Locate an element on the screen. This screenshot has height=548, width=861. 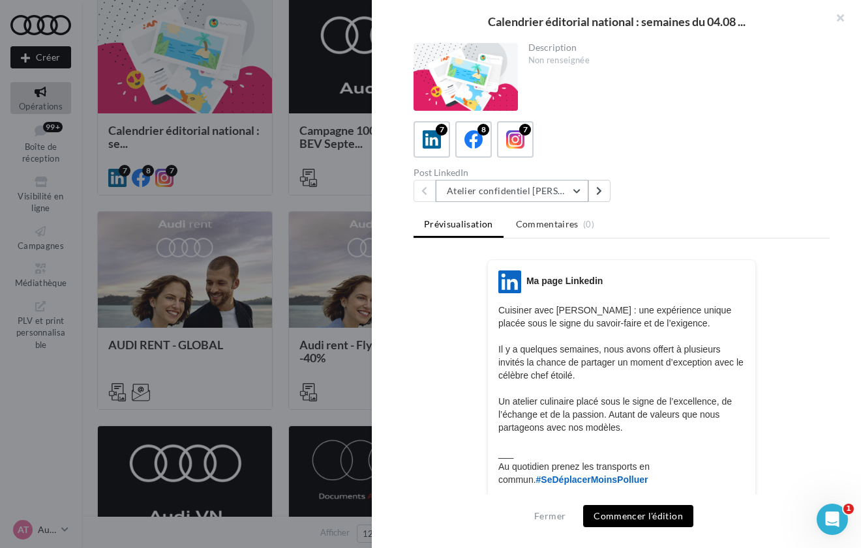
div: Description is located at coordinates (673, 48).